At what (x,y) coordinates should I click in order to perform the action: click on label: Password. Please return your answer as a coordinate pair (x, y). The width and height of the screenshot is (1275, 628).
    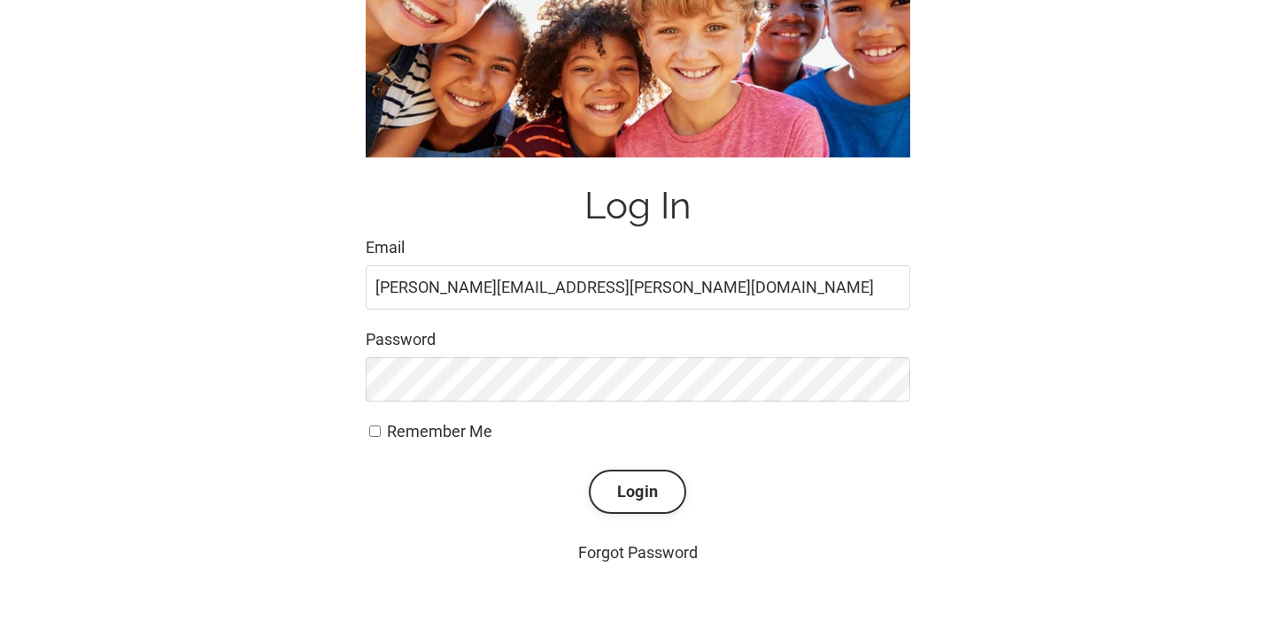
    Looking at the image, I should click on (637, 340).